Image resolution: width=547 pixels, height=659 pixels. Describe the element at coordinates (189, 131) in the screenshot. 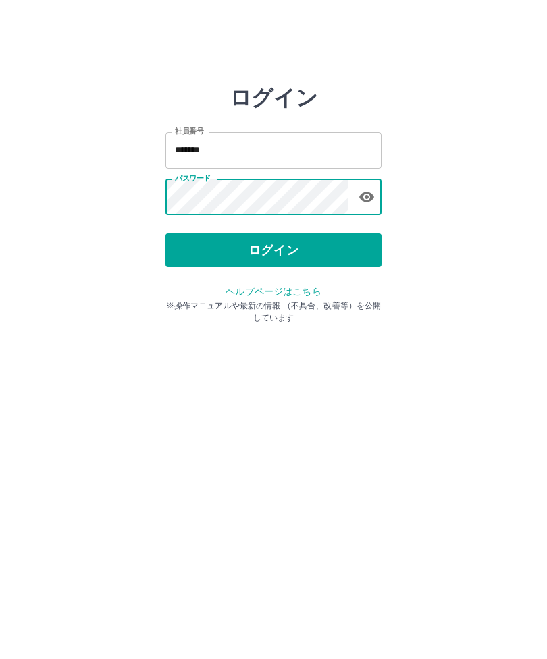

I see `label: 社員番号` at that location.